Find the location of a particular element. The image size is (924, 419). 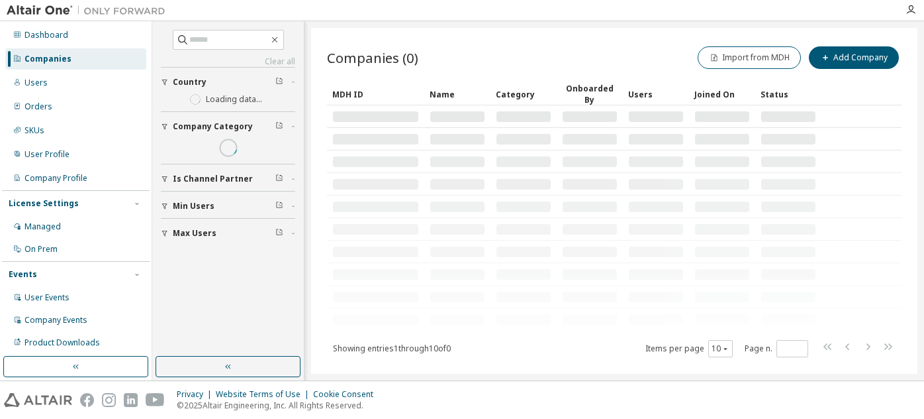

img: linkedin.svg is located at coordinates (130, 399).